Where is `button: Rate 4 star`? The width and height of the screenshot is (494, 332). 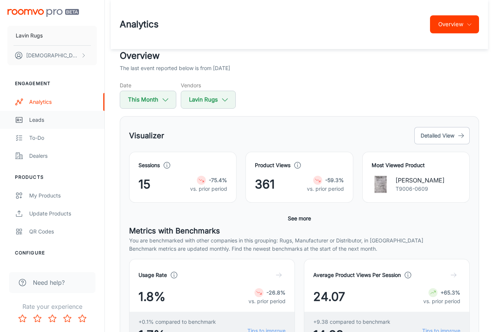
button: Rate 4 star is located at coordinates (67, 318).